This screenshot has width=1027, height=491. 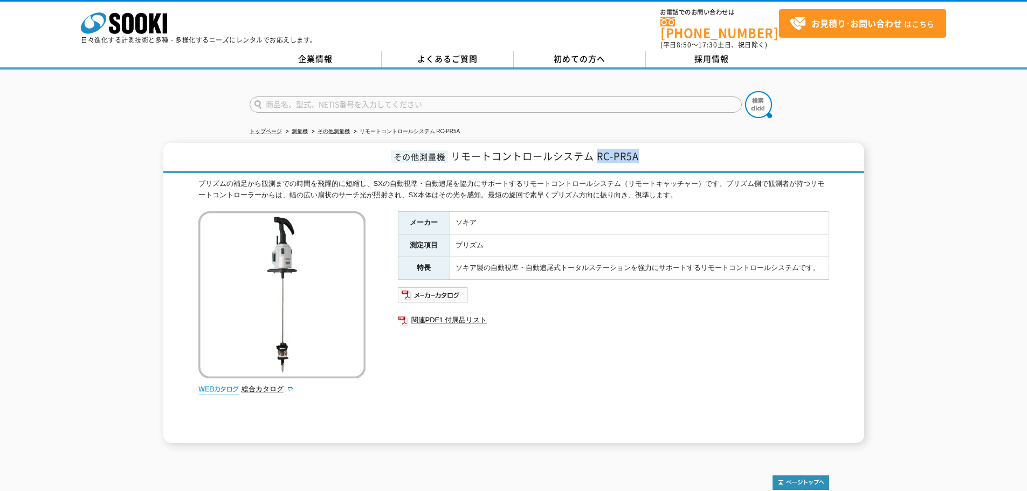 What do you see at coordinates (334, 131) in the screenshot?
I see `a: その他測量機` at bounding box center [334, 131].